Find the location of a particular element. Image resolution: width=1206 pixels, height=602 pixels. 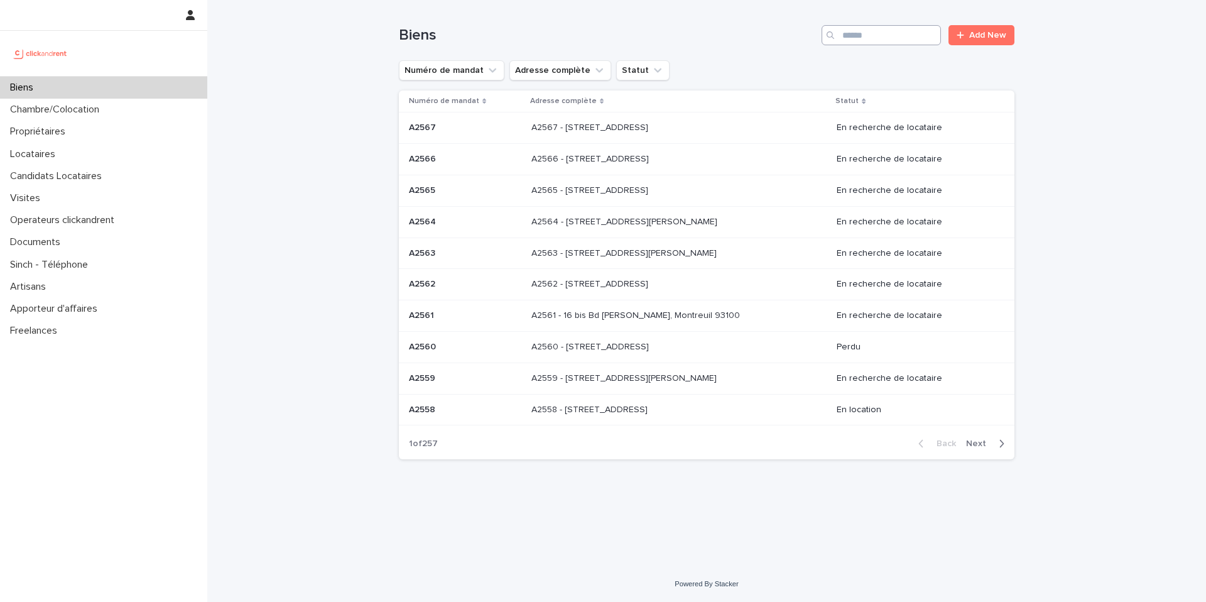

p: A2559 is located at coordinates (424, 377).